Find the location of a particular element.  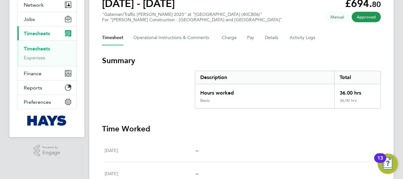

button: Operational Instructions & Comments is located at coordinates (172, 38).